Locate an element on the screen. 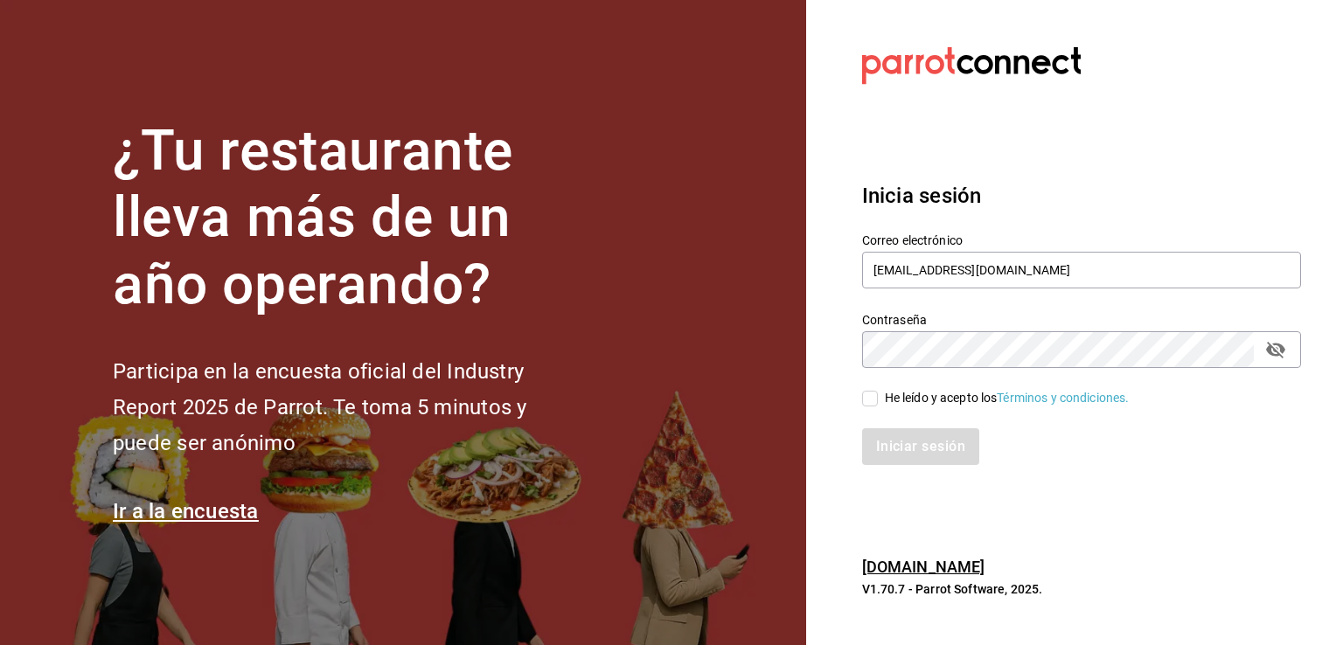 This screenshot has width=1343, height=645. label: Correo electrónico is located at coordinates (1081, 240).